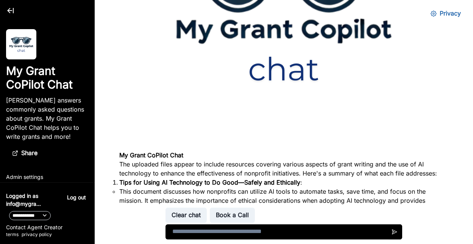  What do you see at coordinates (34, 227) in the screenshot?
I see `a: Contact Agent Creator` at bounding box center [34, 227].